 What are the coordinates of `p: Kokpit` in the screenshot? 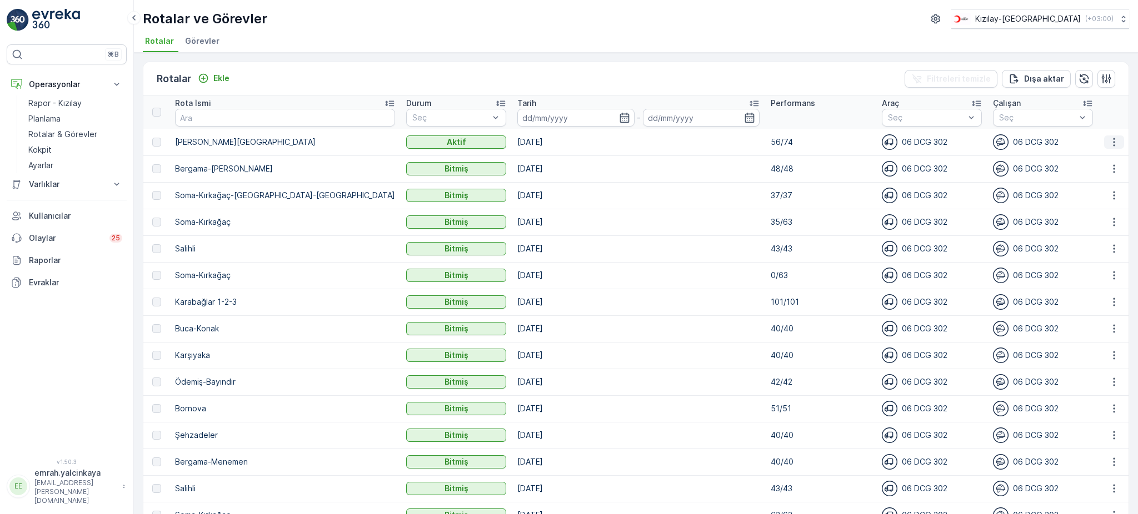 It's located at (40, 150).